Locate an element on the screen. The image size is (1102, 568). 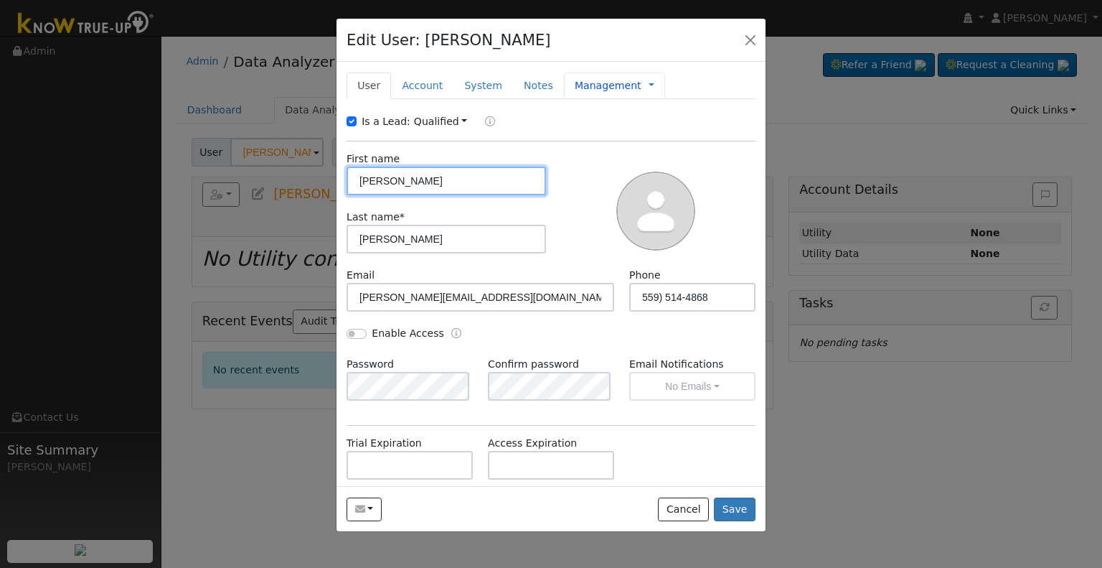
a: Management is located at coordinates (608, 85).